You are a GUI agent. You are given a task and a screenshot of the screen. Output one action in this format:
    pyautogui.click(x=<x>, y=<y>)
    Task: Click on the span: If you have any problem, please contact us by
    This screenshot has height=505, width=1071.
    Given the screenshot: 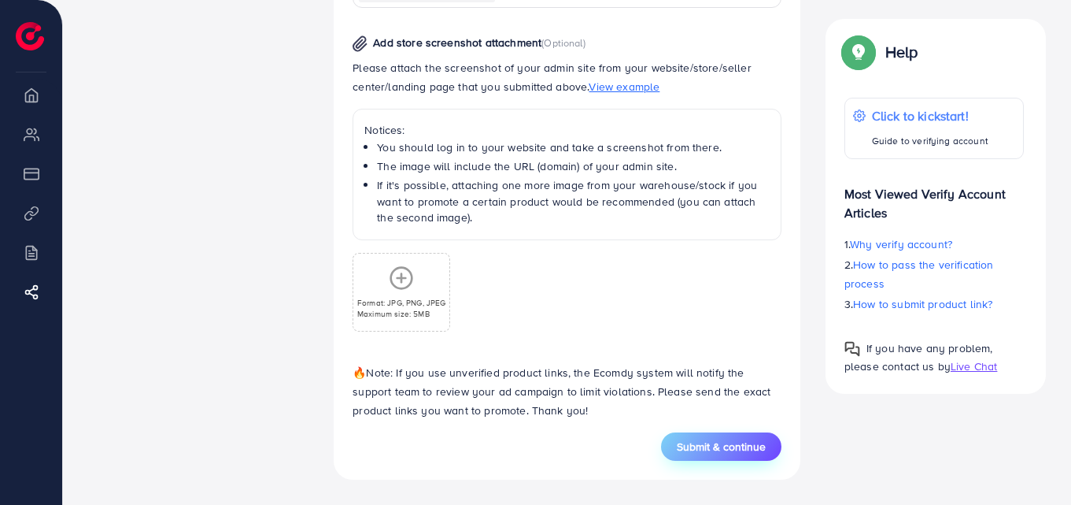 What is the action you would take?
    pyautogui.click(x=919, y=357)
    